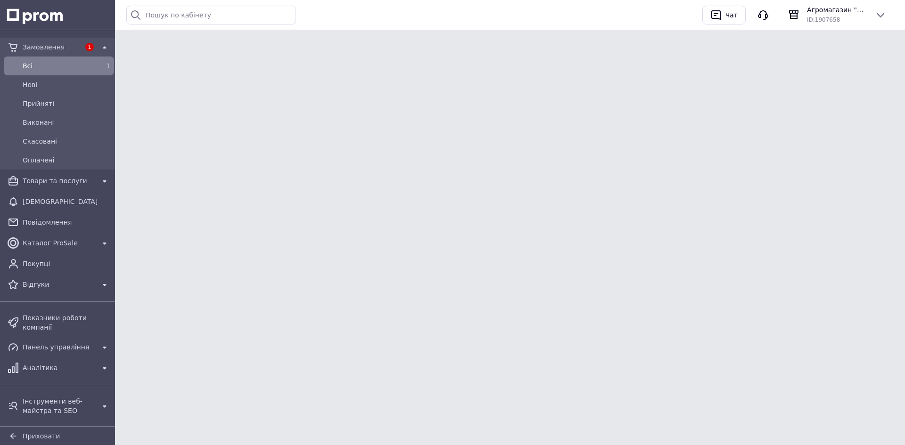 This screenshot has height=445, width=905. Describe the element at coordinates (51, 47) in the screenshot. I see `span: Замовлення` at that location.